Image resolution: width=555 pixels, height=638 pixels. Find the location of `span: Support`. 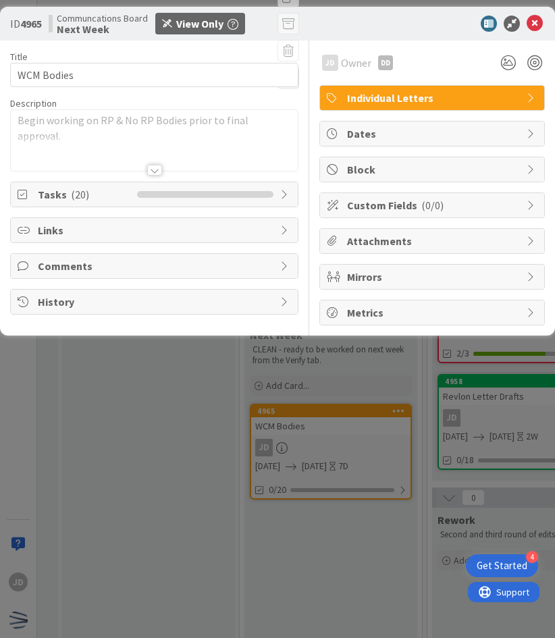

span: Support is located at coordinates (45, 10).